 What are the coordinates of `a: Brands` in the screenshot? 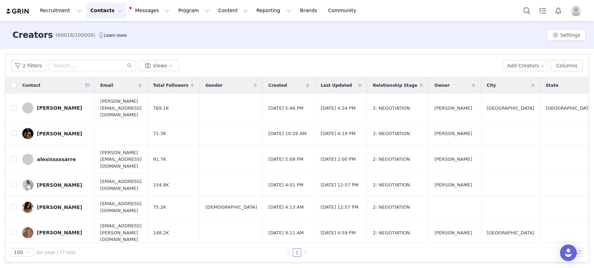 It's located at (309, 10).